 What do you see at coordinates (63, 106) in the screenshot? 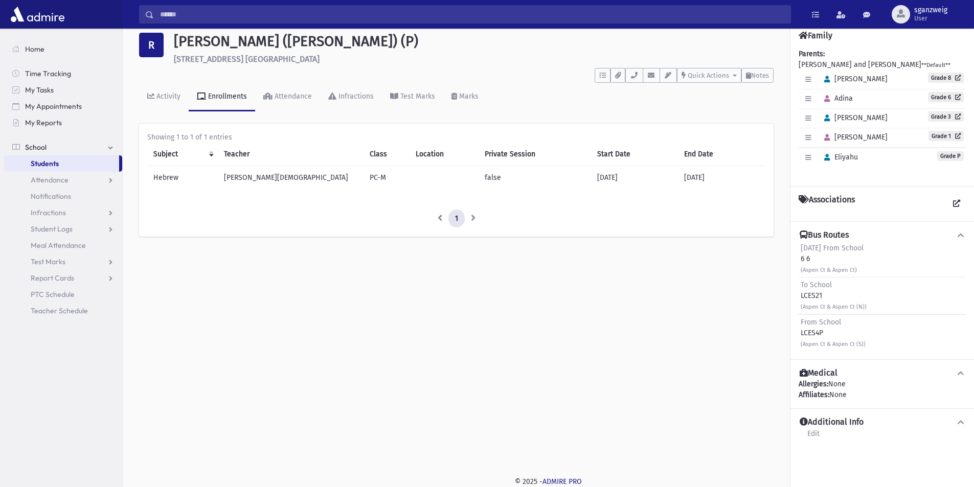
I see `a: My Appointments` at bounding box center [63, 106].